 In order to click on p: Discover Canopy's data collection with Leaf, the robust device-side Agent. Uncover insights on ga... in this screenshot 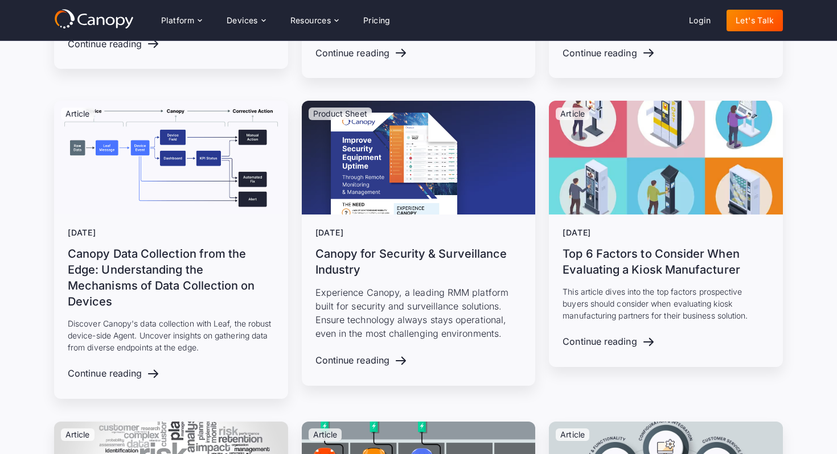, I will do `click(171, 335)`.